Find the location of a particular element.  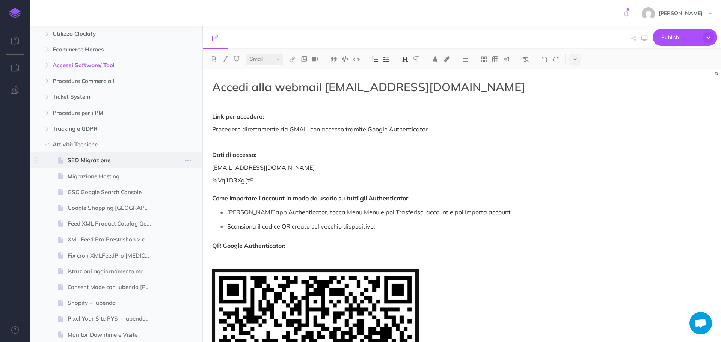

img: Text color button is located at coordinates (435, 59).